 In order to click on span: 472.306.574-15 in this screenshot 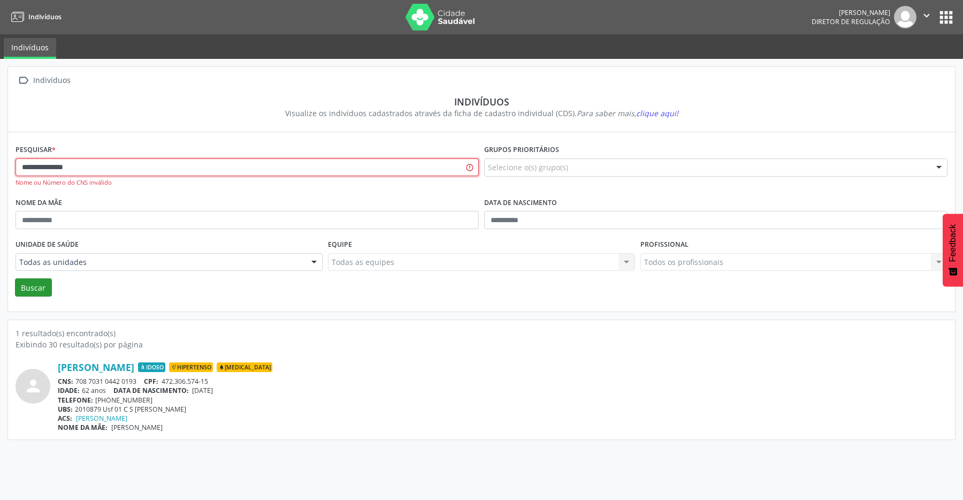, I will do `click(185, 381)`.